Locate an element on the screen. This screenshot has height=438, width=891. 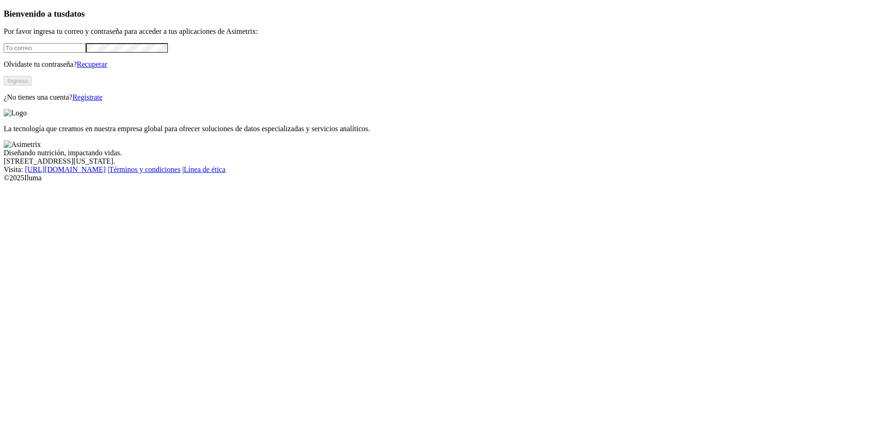
p: La tecnología que creamos en nuestra empresa global para ofrecer soluciones de datos especializad... is located at coordinates (445, 129).